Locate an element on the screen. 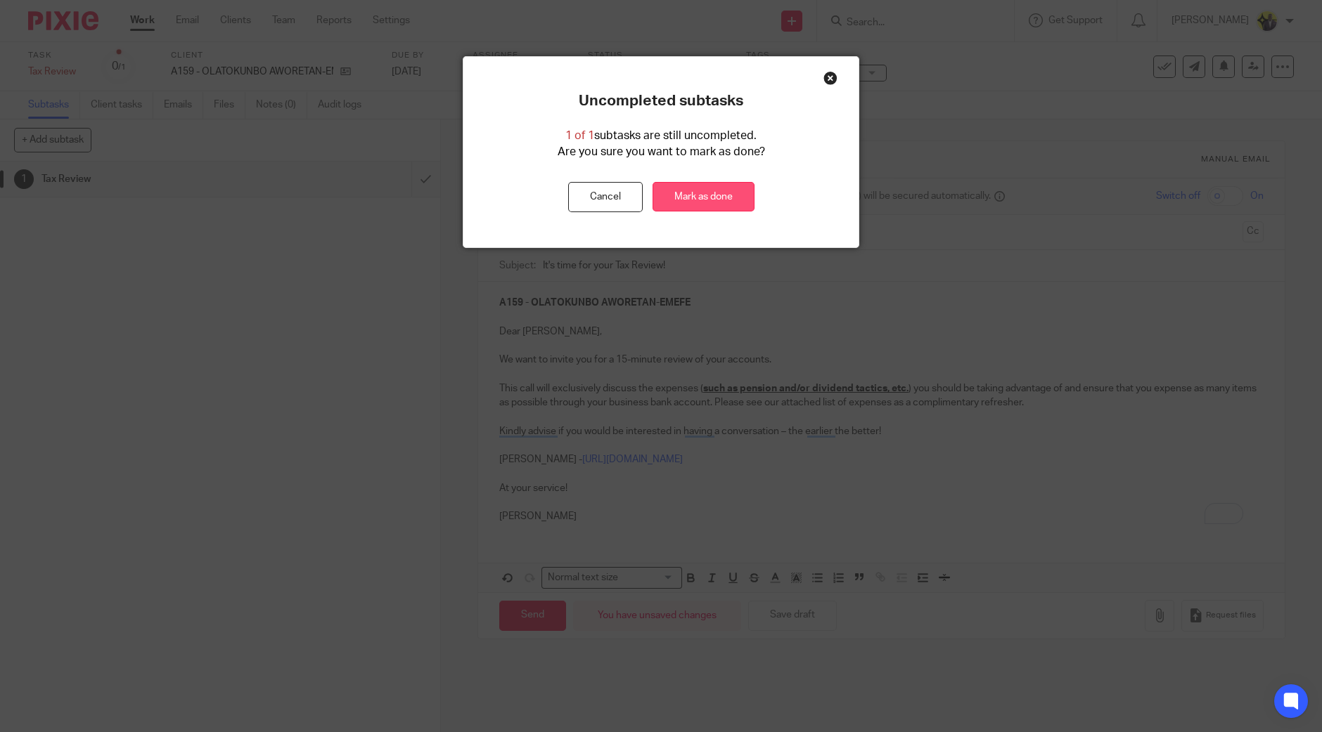 This screenshot has height=732, width=1322. button: Cancel is located at coordinates (605, 197).